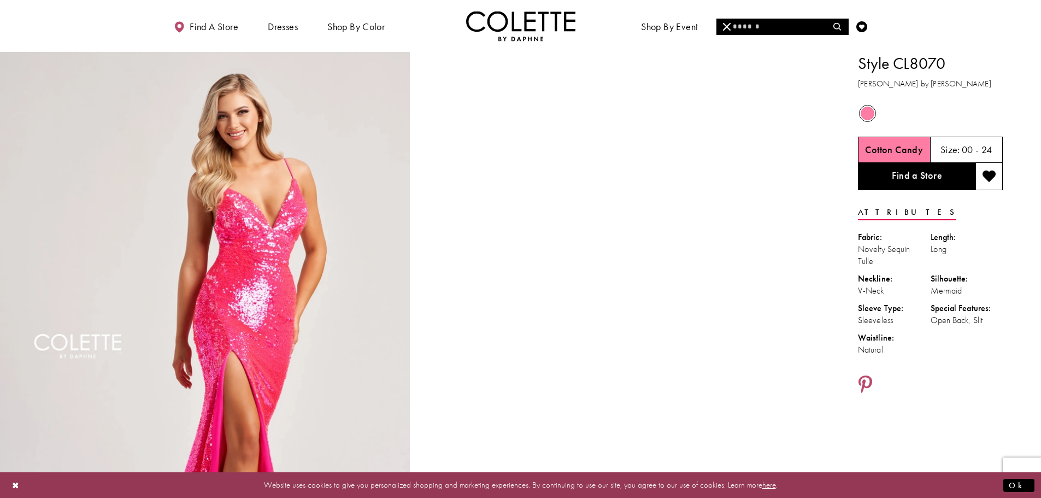 The image size is (1041, 498). What do you see at coordinates (894, 350) in the screenshot?
I see `div: Natural` at bounding box center [894, 350].